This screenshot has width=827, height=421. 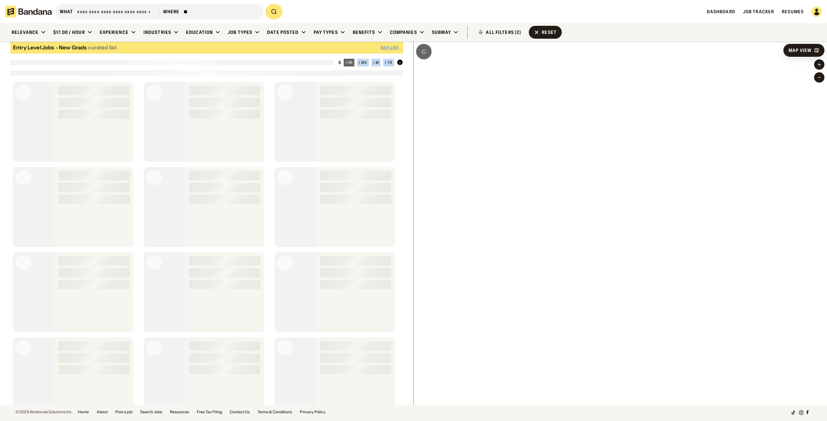 What do you see at coordinates (325, 32) in the screenshot?
I see `div: Pay Types` at bounding box center [325, 32].